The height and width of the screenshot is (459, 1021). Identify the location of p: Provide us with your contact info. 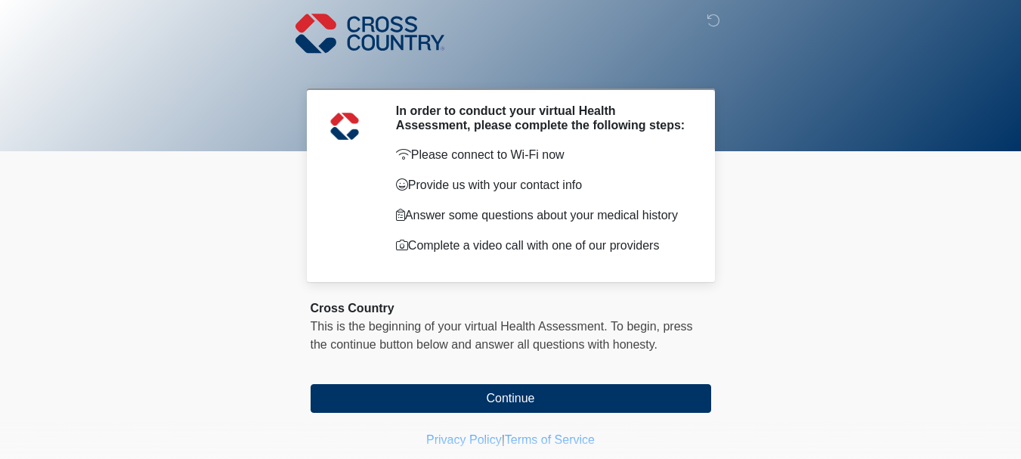
(542, 185).